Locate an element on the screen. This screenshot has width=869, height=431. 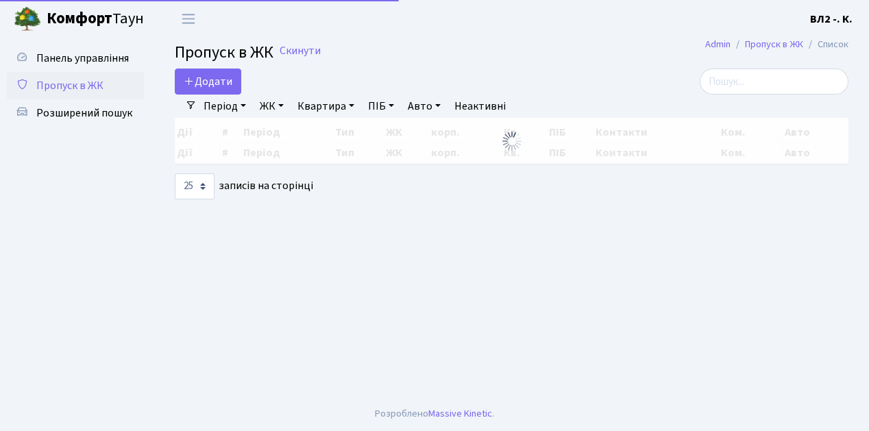
nav: breadcrumb is located at coordinates (777, 45).